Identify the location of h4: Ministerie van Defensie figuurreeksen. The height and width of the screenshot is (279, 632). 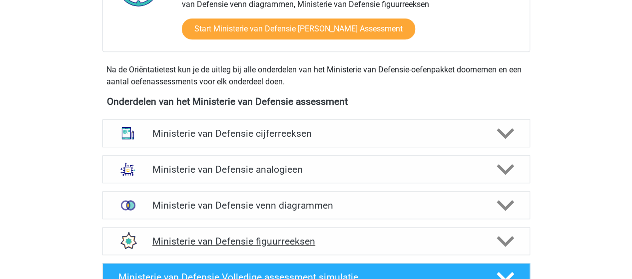
(316, 241).